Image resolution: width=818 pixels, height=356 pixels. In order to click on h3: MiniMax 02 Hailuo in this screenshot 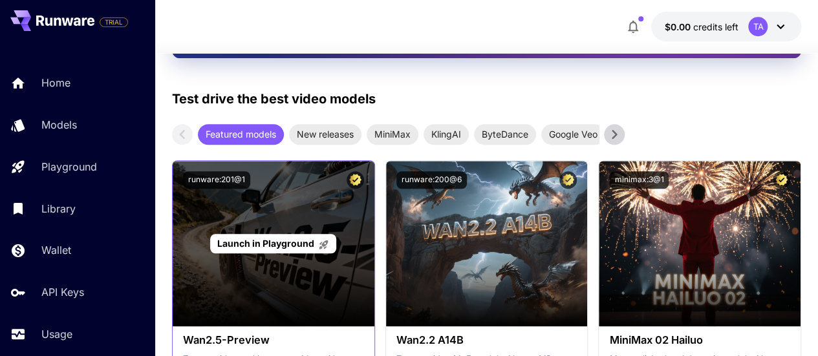, I will do `click(699, 340)`.